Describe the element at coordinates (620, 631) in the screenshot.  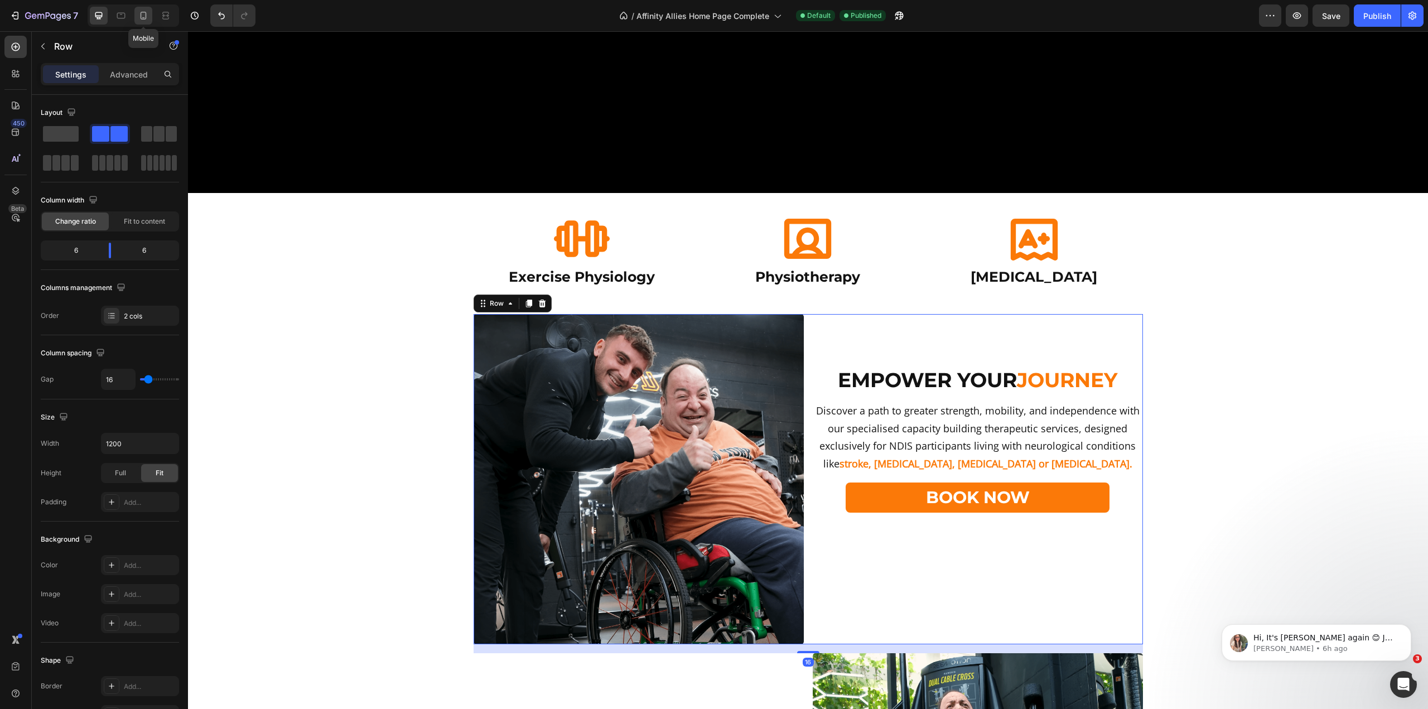
I see `div: 16` at that location.